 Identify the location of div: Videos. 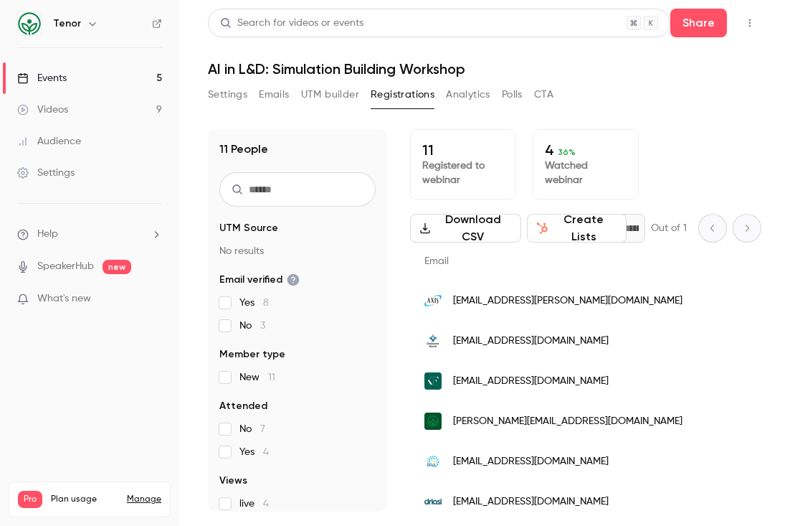
(42, 110).